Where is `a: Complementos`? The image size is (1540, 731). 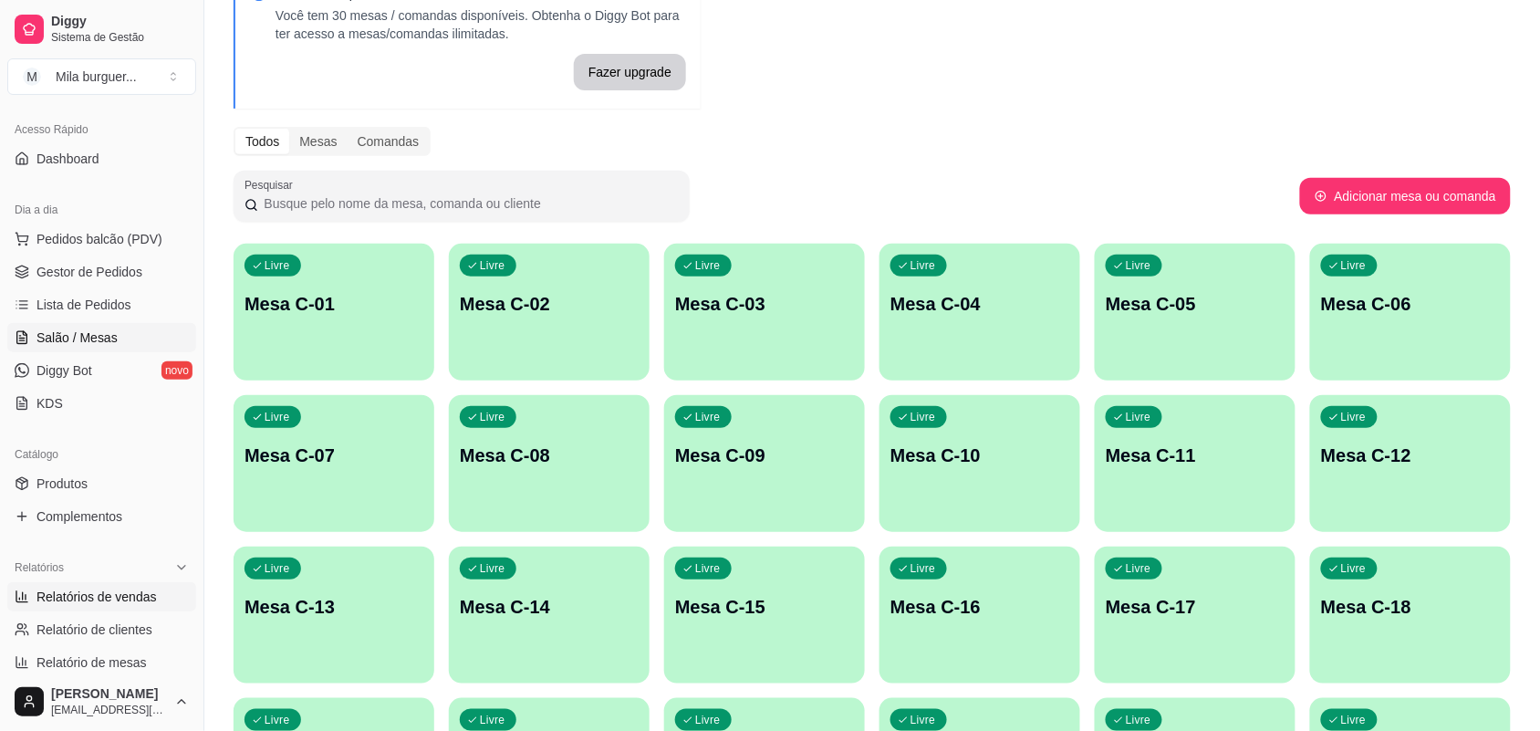
a: Complementos is located at coordinates (101, 516).